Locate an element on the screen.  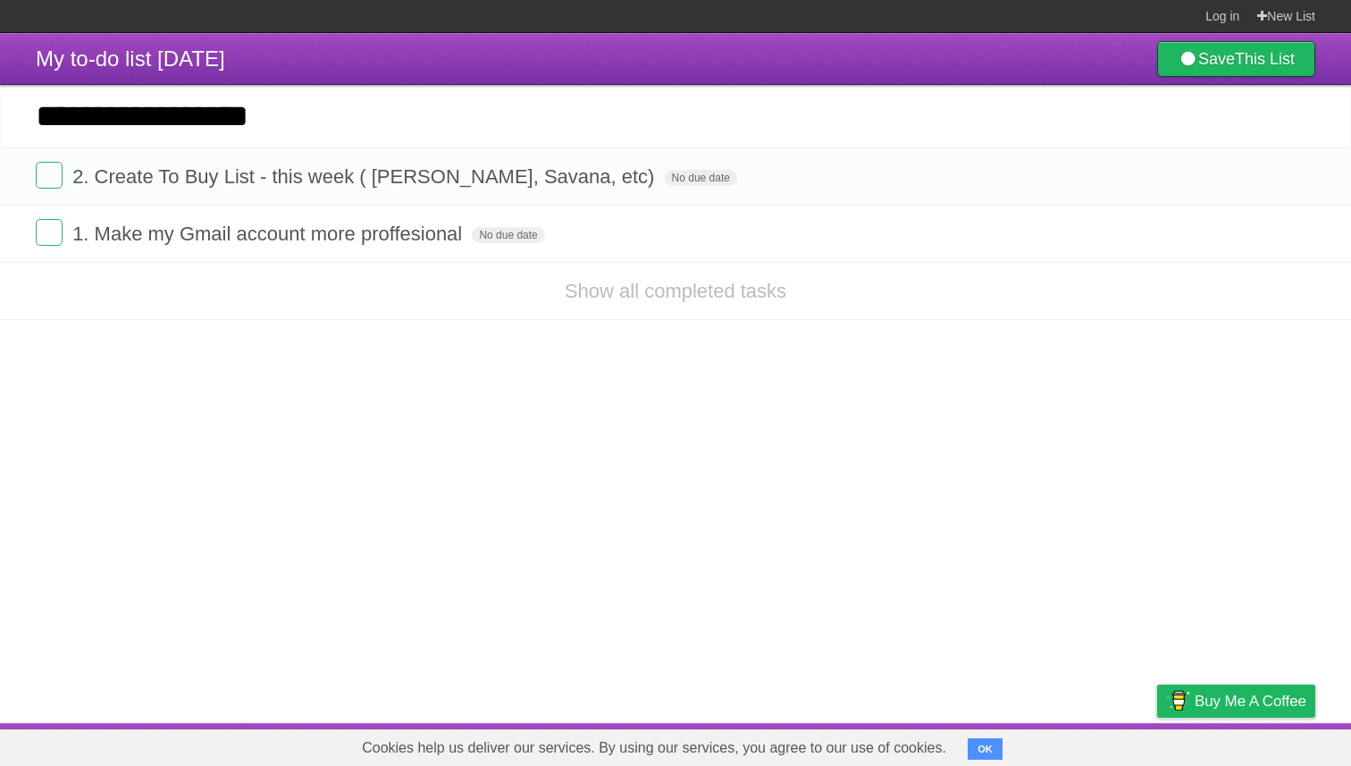
img: Buy me a coffee is located at coordinates (1178, 701).